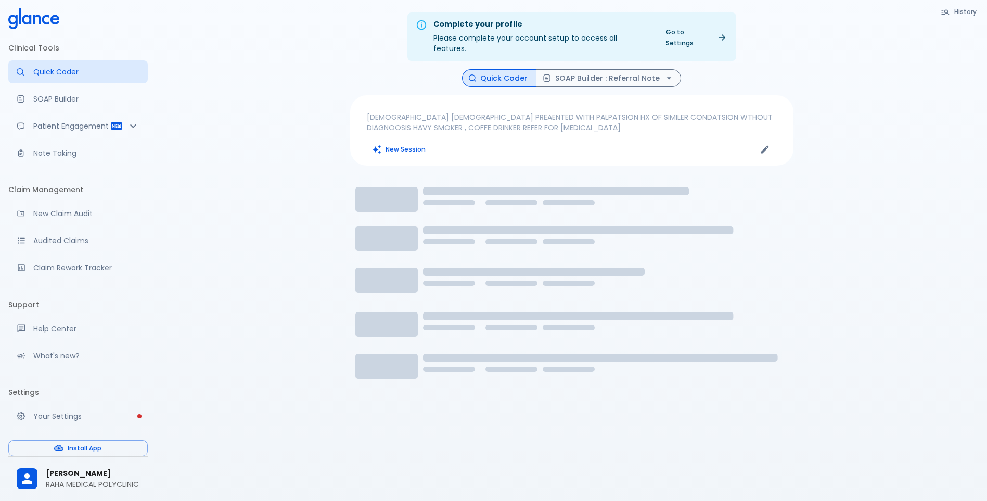 This screenshot has width=987, height=501. I want to click on p: What's new?, so click(86, 355).